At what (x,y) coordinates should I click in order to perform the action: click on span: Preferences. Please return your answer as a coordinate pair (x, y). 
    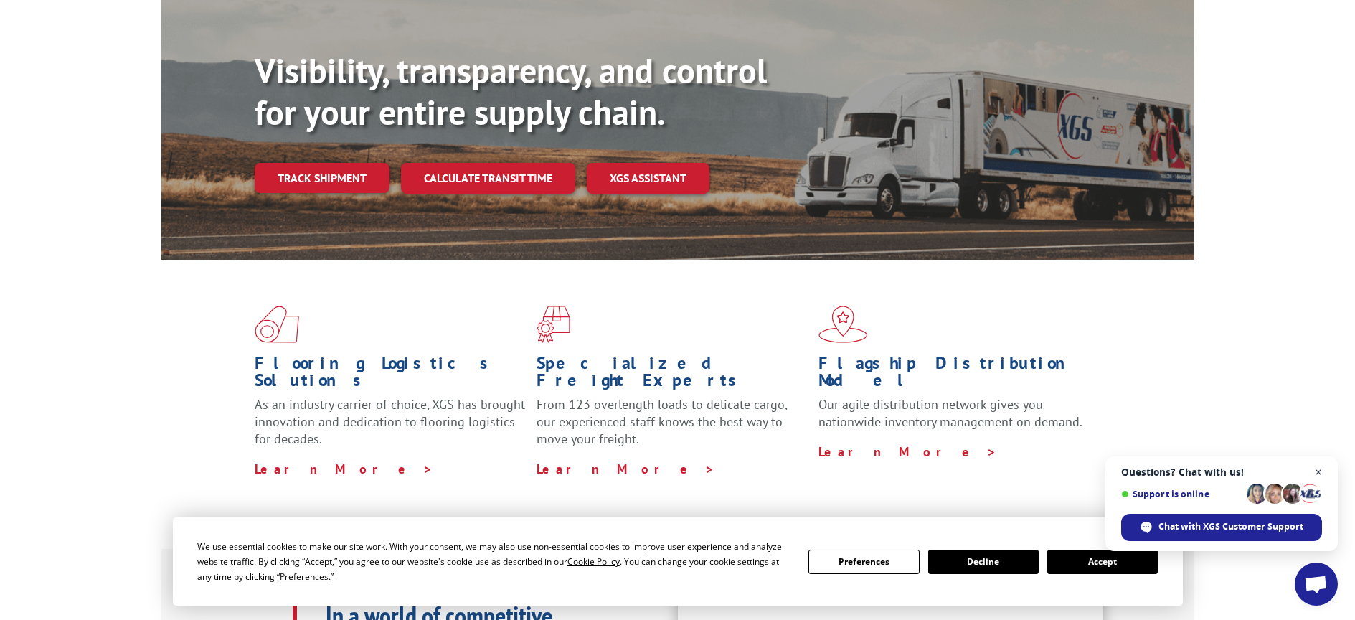
    Looking at the image, I should click on (304, 576).